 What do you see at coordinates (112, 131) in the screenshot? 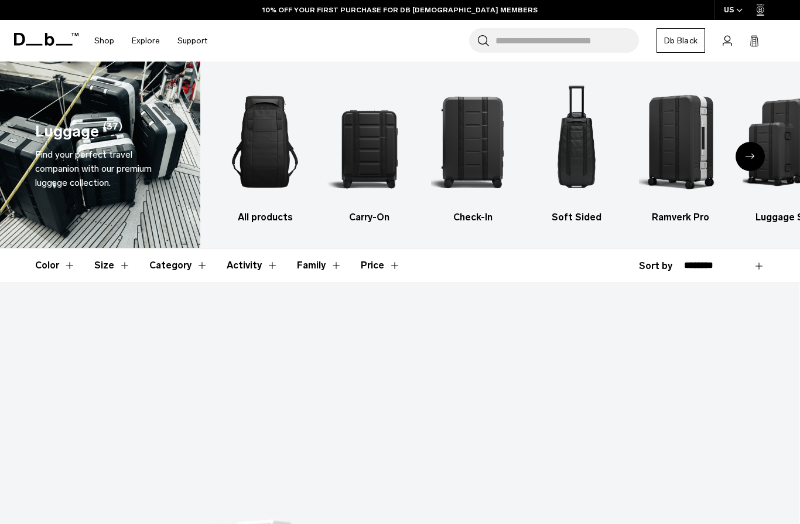
I see `span: (37)` at bounding box center [112, 131].